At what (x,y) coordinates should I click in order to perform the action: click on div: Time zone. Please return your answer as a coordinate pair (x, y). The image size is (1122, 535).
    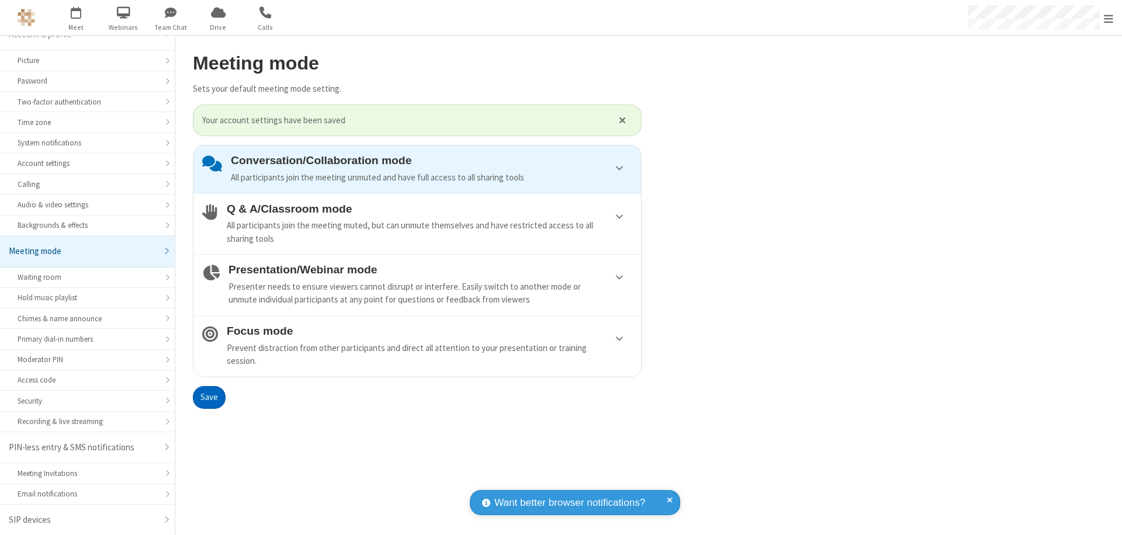
    Looking at the image, I should click on (87, 122).